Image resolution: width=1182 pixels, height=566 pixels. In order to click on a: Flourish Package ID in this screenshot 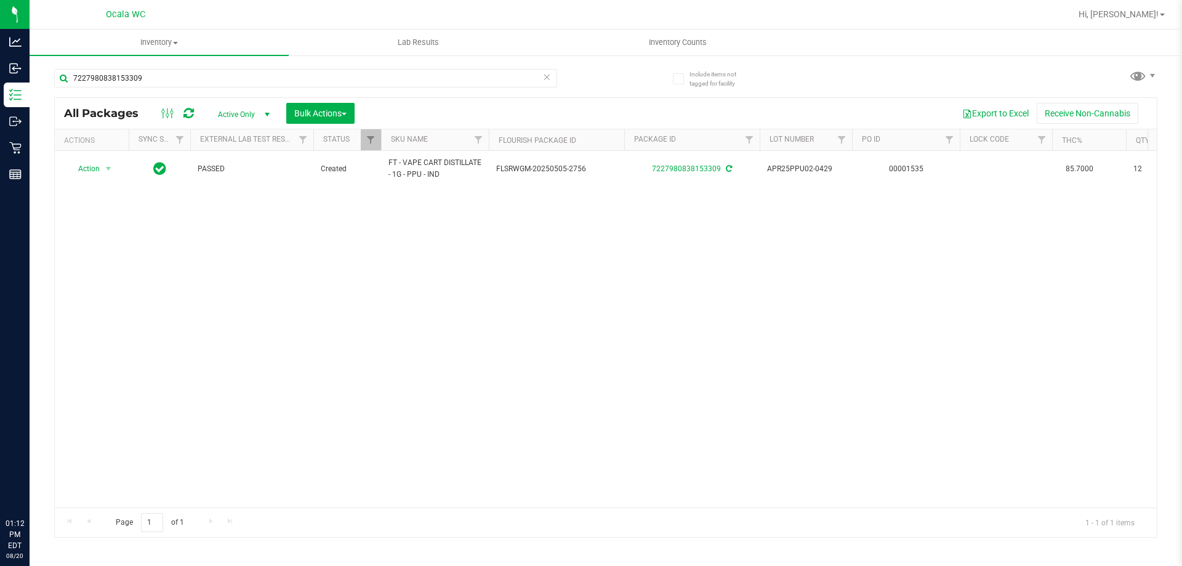, I will do `click(537, 140)`.